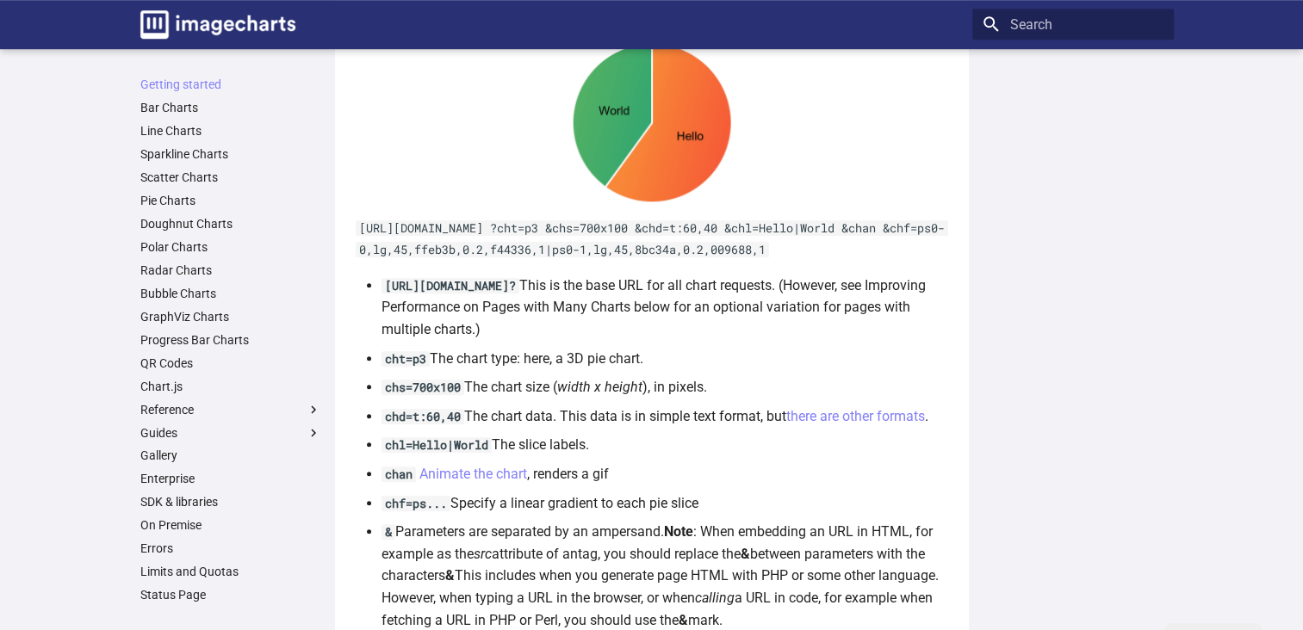 The width and height of the screenshot is (1303, 630). Describe the element at coordinates (231, 154) in the screenshot. I see `a: Sparkline Charts` at that location.